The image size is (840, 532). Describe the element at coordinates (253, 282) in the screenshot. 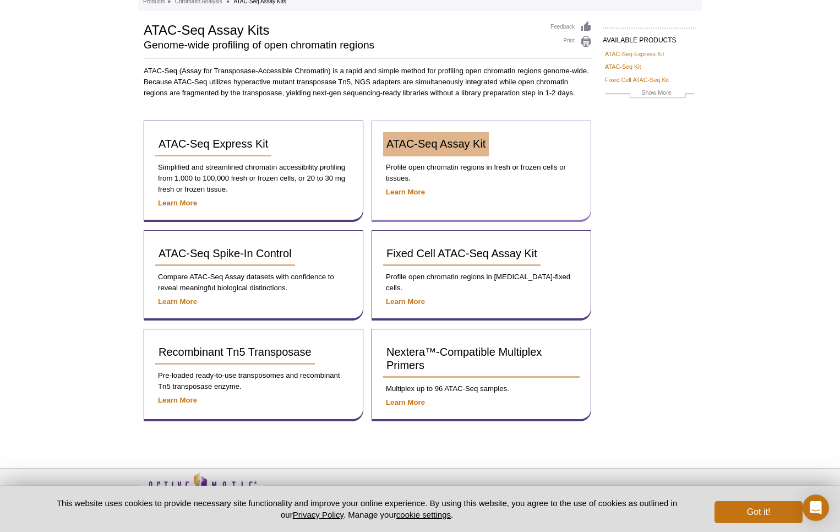

I see `p: Compare ATAC-Seq Assay datasets with confidence to reveal meaningful biological distinctions.` at that location.